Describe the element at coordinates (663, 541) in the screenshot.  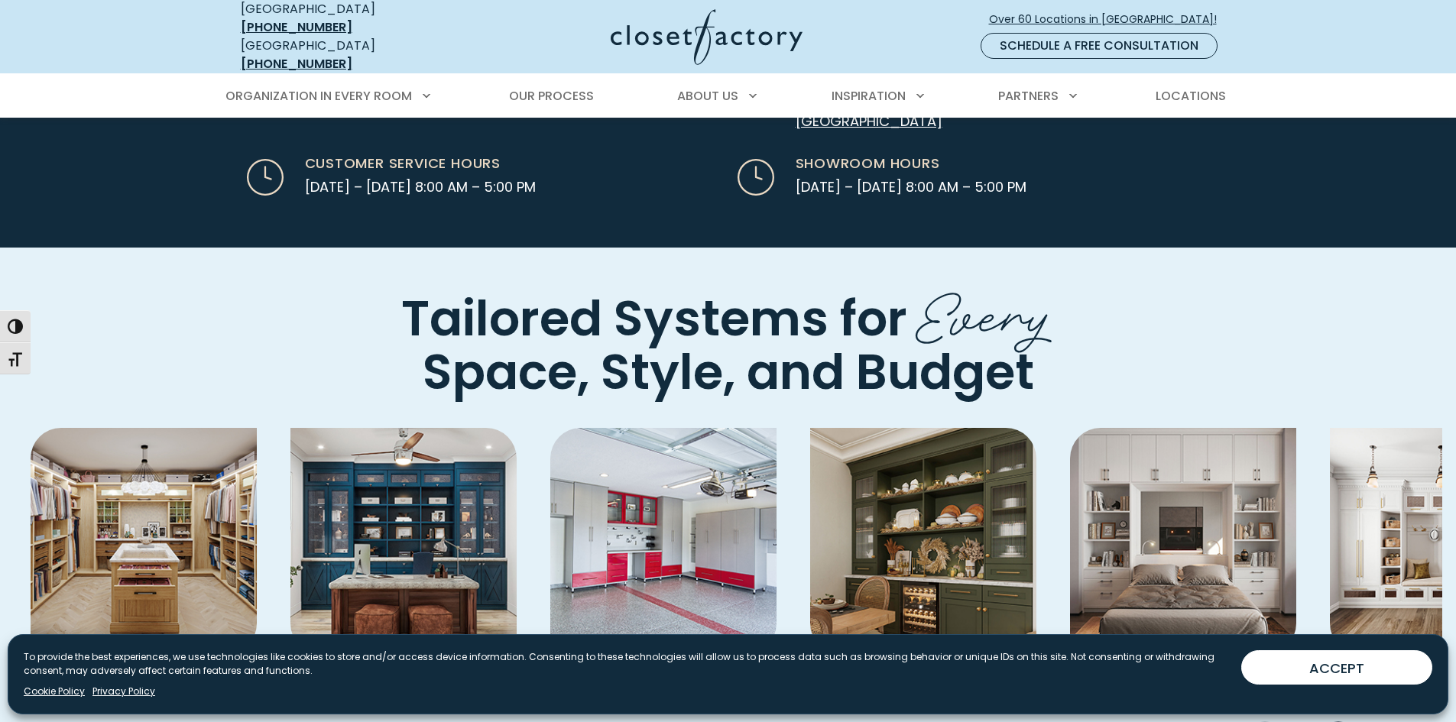
I see `img: Garage Cabinets` at that location.